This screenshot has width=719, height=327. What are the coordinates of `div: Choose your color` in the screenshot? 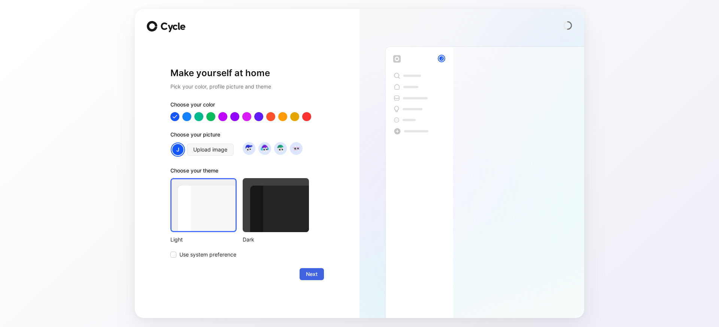 It's located at (247, 106).